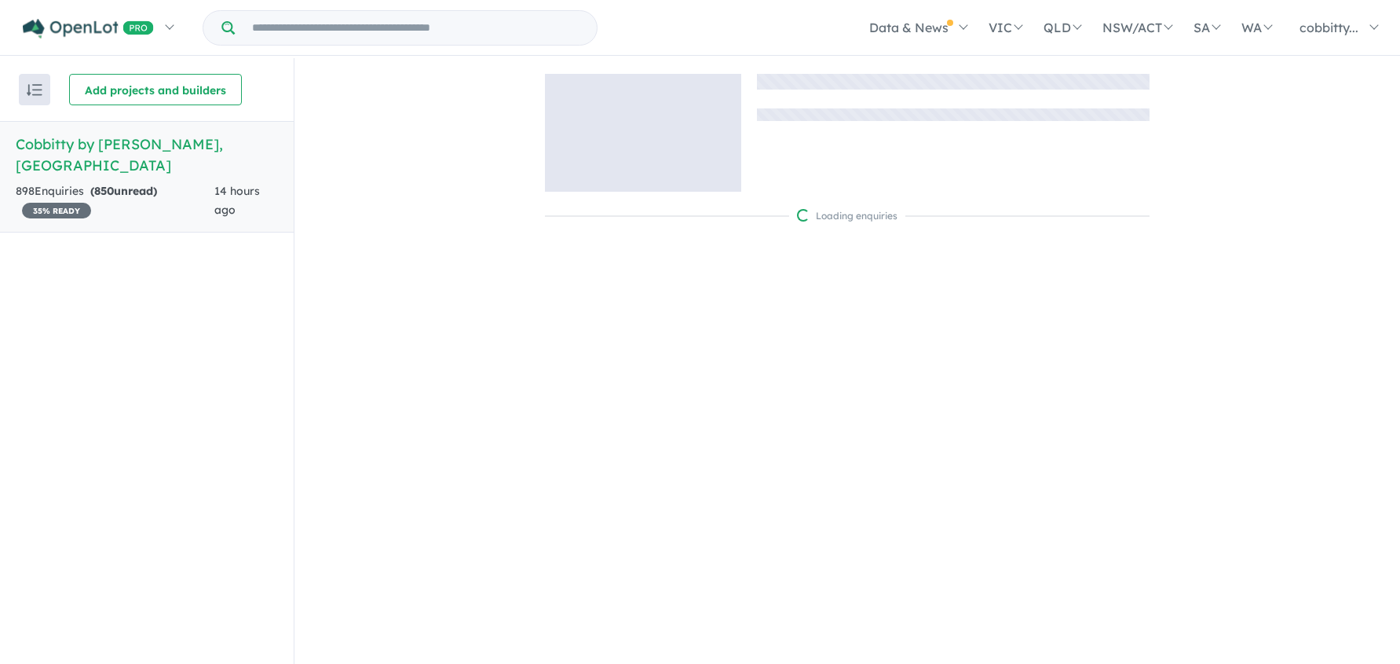 This screenshot has height=664, width=1400. What do you see at coordinates (104, 191) in the screenshot?
I see `span: 850` at bounding box center [104, 191].